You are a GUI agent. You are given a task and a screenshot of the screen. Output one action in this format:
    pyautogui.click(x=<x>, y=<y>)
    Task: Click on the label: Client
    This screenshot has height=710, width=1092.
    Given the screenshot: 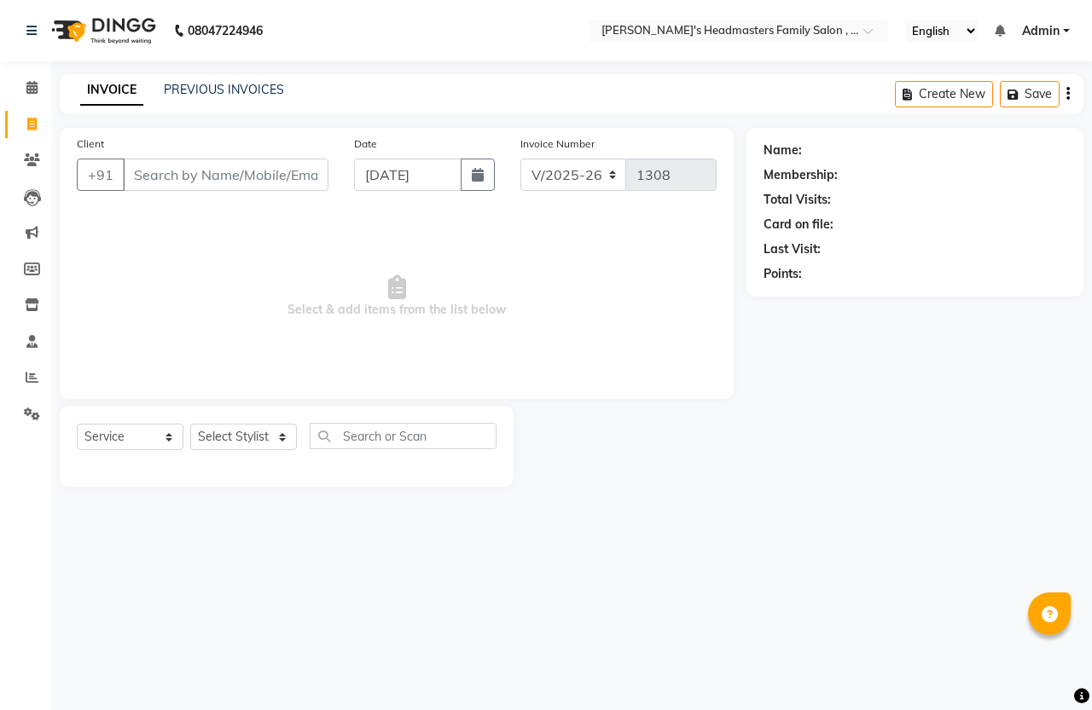 What is the action you would take?
    pyautogui.click(x=90, y=144)
    